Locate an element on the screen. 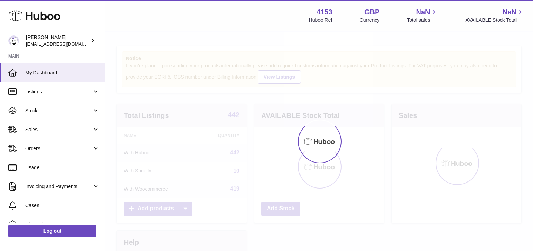 The height and width of the screenshot is (251, 533). div: Huboo Ref is located at coordinates (320, 20).